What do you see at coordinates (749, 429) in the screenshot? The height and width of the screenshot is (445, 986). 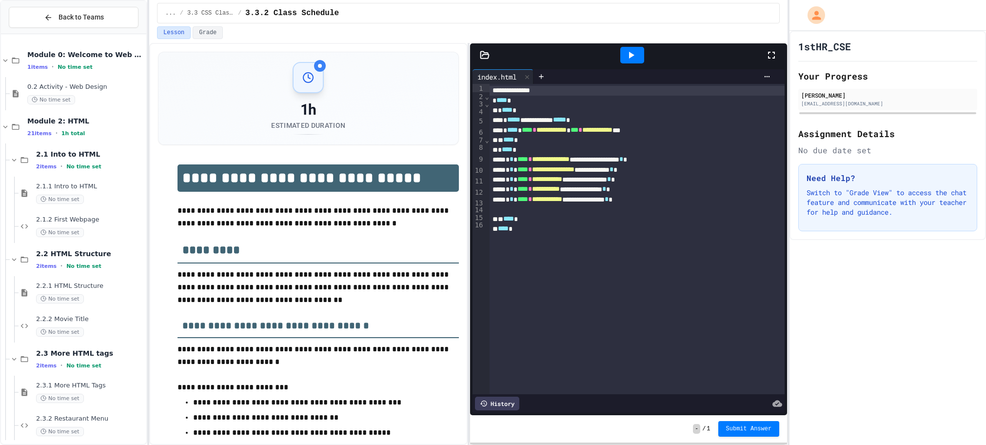 I see `span: Submit Answer` at bounding box center [749, 429].